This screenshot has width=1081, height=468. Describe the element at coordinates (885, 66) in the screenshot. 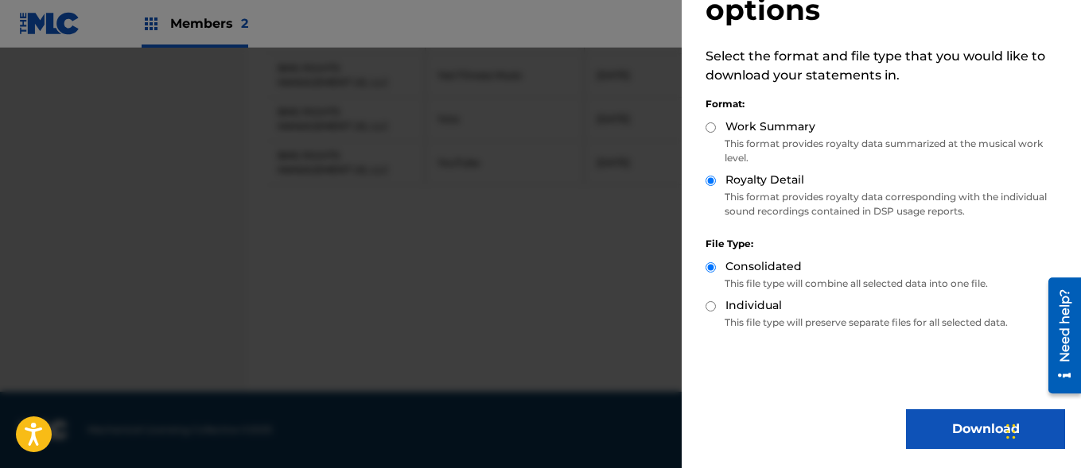

I see `p: Select the format and file type that you would like to download your statements in.` at that location.